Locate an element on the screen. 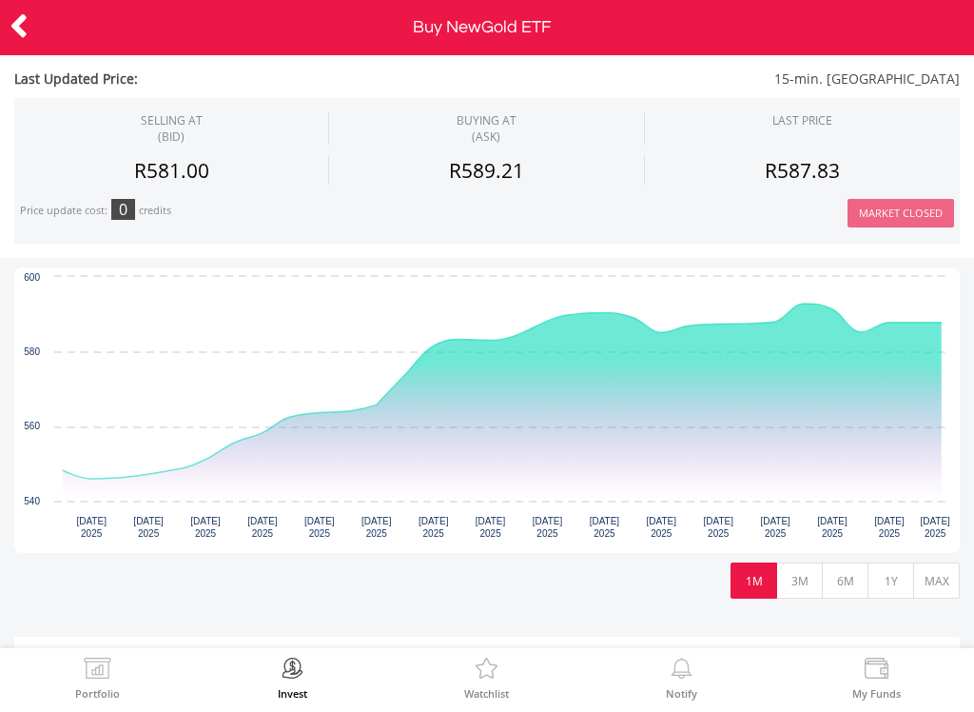  text: 580 is located at coordinates (31, 351).